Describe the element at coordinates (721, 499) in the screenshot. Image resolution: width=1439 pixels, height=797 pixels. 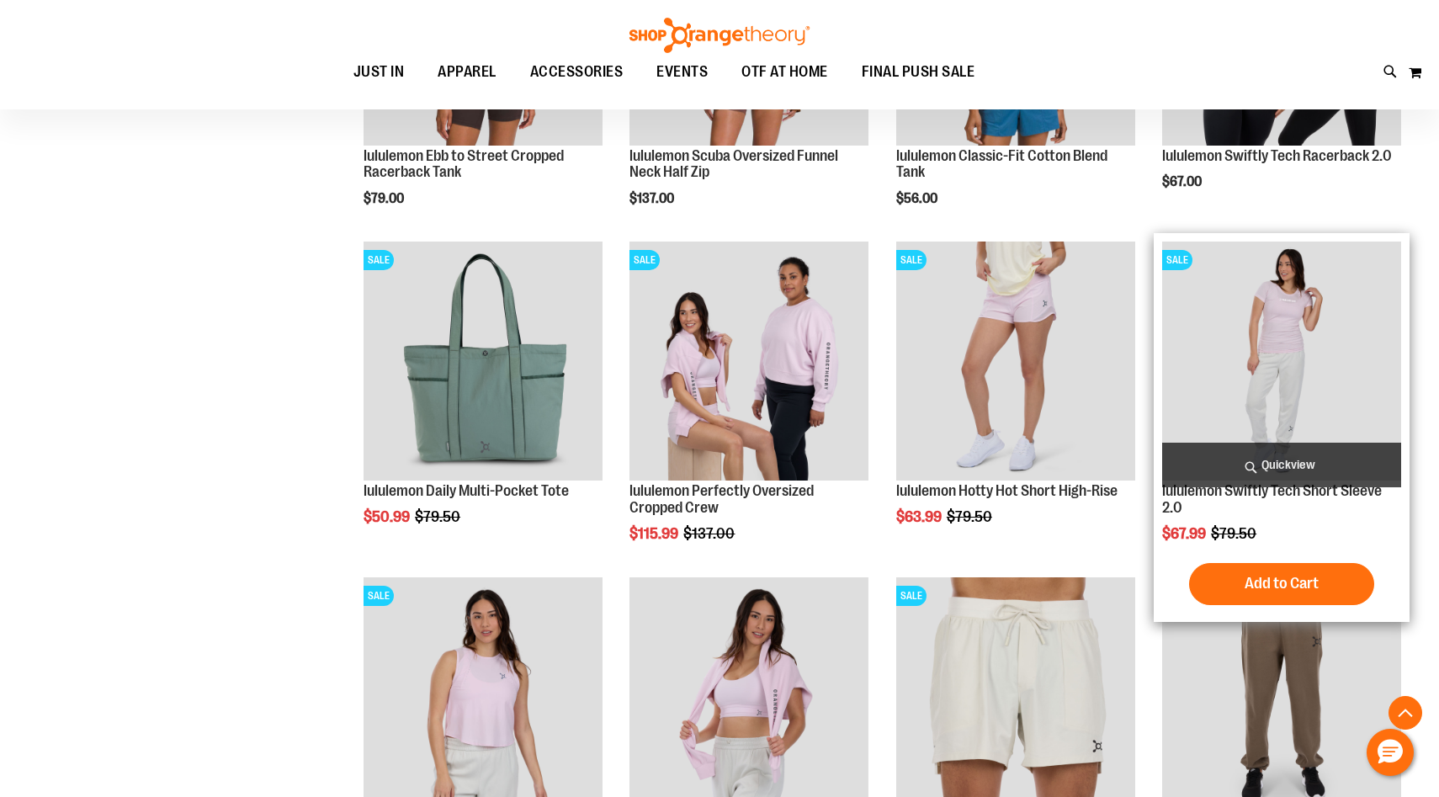
I see `a: lululemon Perfectly Oversized Cropped Crew` at that location.